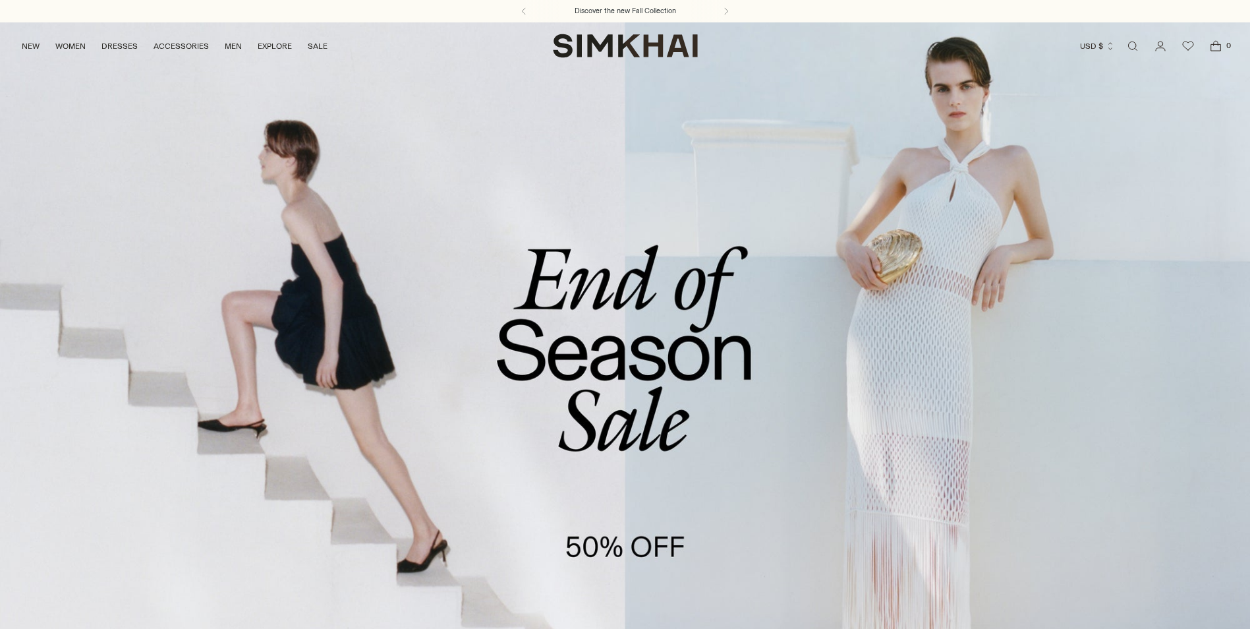 The image size is (1250, 629). What do you see at coordinates (318, 46) in the screenshot?
I see `a: SALE` at bounding box center [318, 46].